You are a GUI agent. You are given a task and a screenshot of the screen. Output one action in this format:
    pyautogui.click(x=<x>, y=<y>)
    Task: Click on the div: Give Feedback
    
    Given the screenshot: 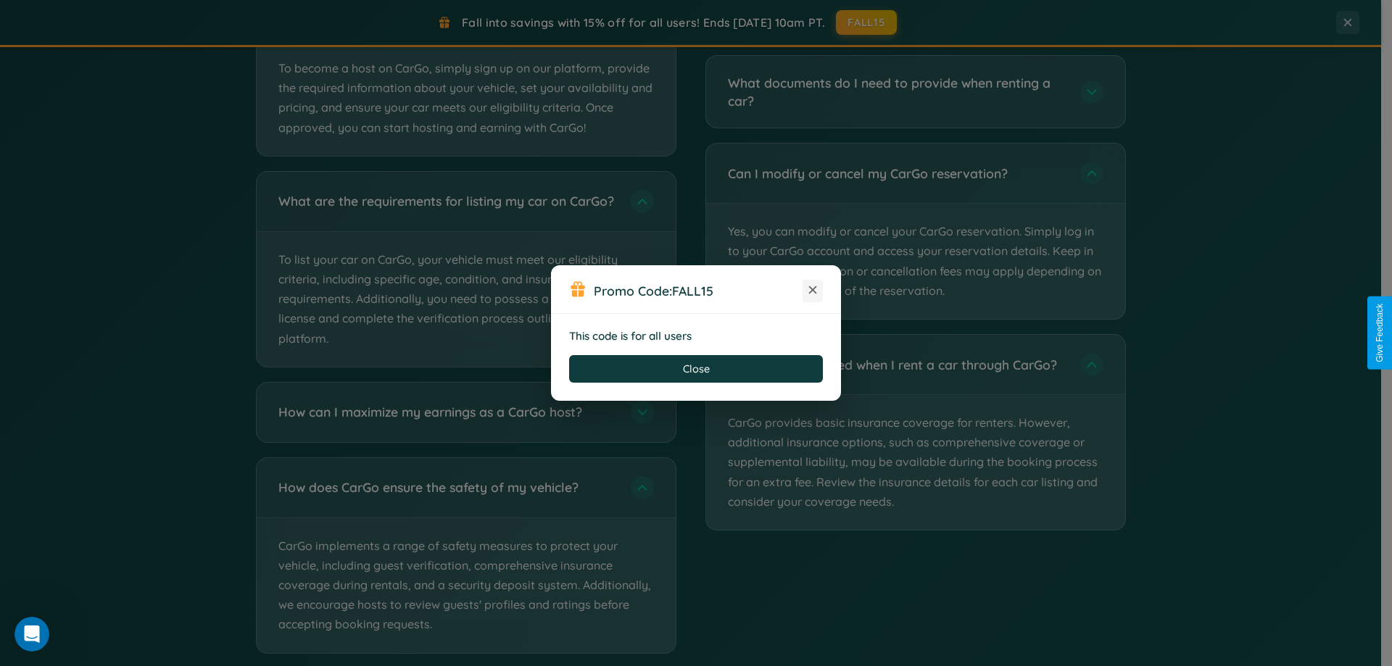 What is the action you would take?
    pyautogui.click(x=1379, y=333)
    